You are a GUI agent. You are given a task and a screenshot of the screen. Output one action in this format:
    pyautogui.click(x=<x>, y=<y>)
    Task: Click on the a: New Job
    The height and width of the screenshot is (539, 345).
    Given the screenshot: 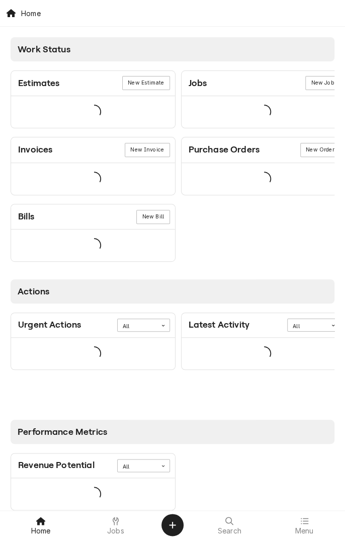 What is the action you would take?
    pyautogui.click(x=323, y=83)
    